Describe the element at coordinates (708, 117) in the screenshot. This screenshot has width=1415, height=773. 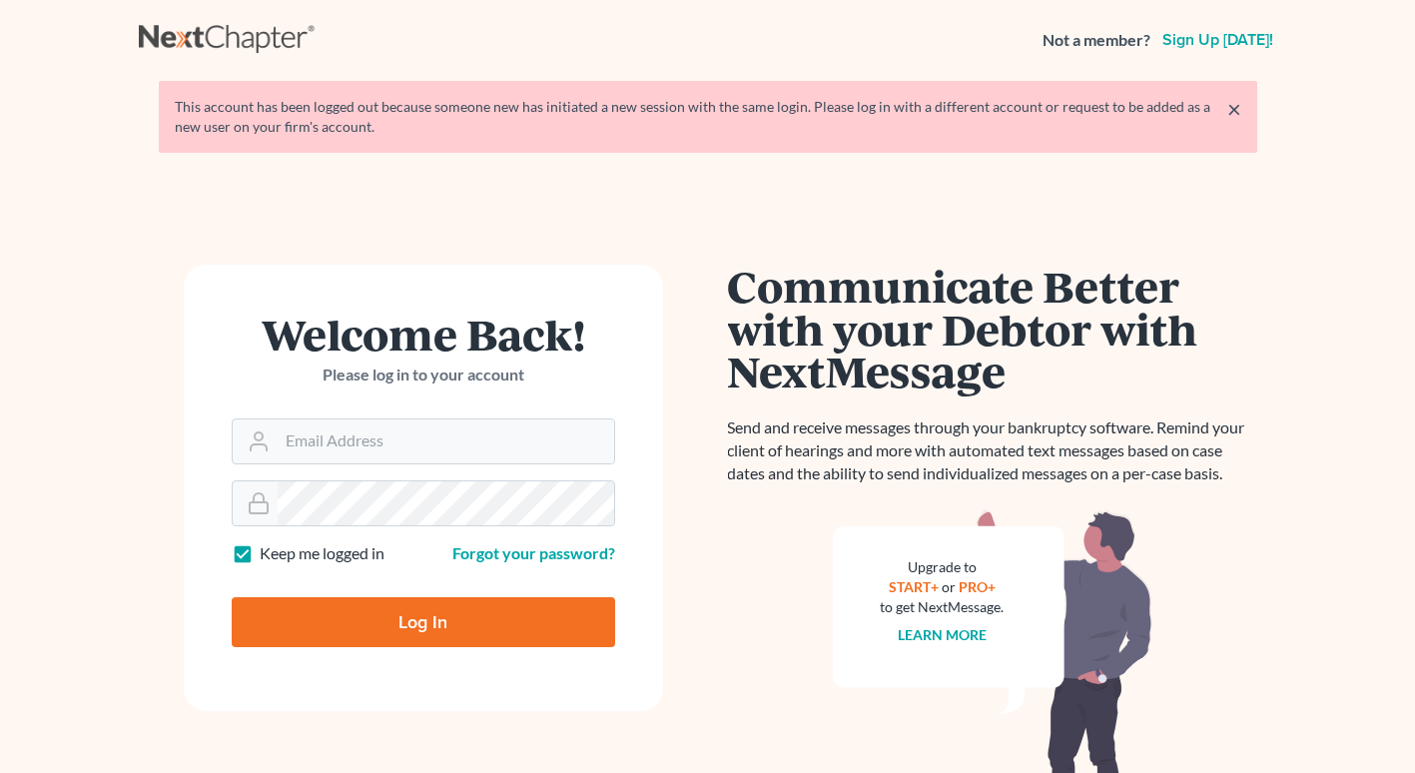
I see `div: This account has been logged out because someone new has initiated a new session with the same lo...` at that location.